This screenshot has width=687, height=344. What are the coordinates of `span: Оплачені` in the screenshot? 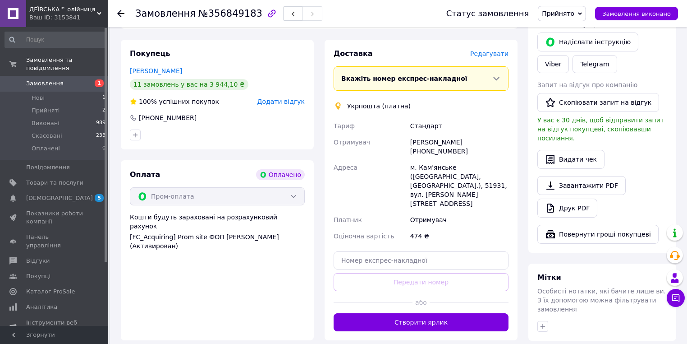 It's located at (46, 148).